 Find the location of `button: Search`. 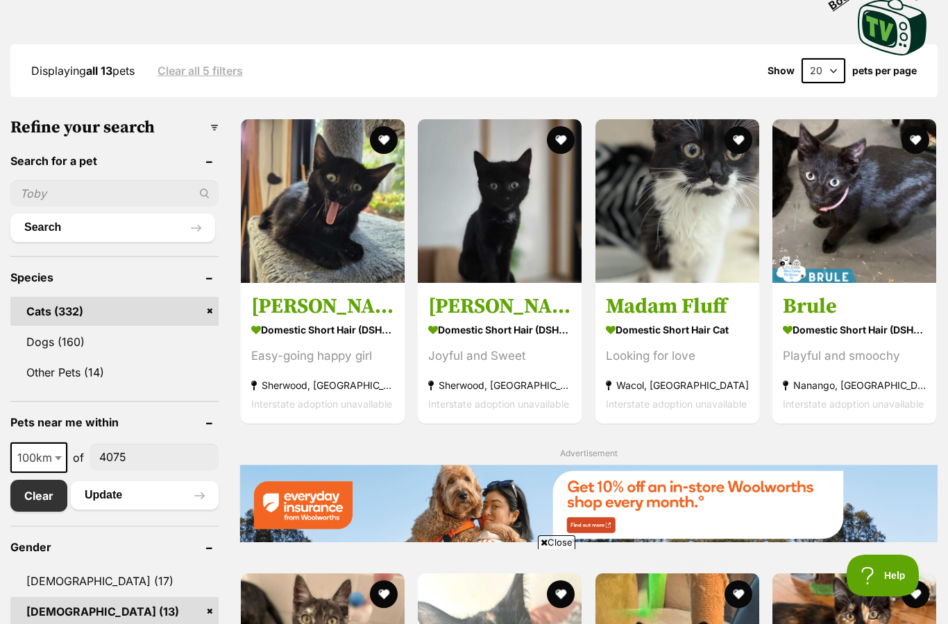

button: Search is located at coordinates (112, 228).